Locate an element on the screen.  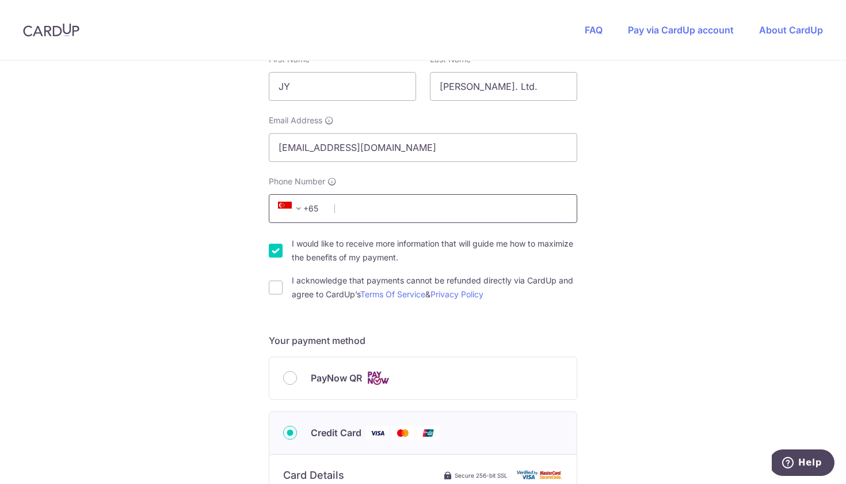
a: About CardUp is located at coordinates (791, 30).